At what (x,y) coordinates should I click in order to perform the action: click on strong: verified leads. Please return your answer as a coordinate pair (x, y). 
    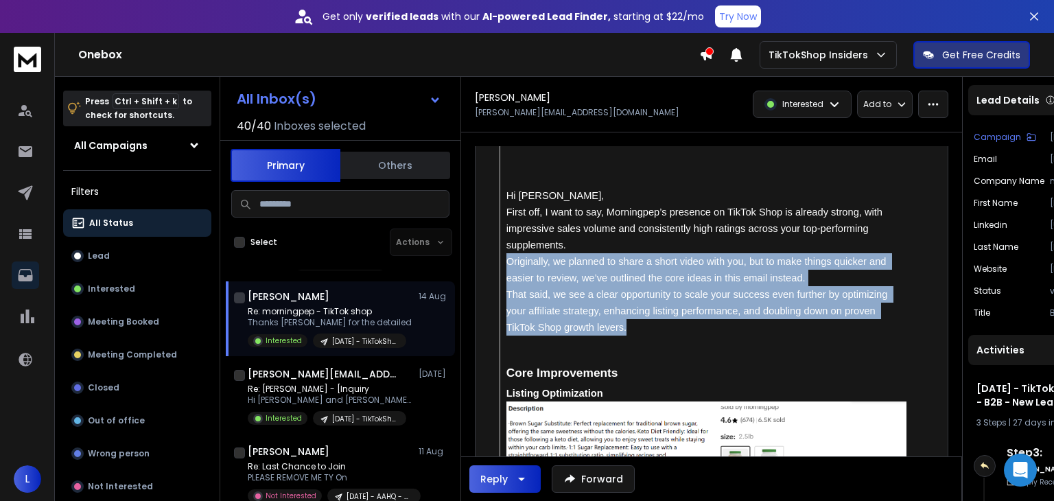
    Looking at the image, I should click on (402, 16).